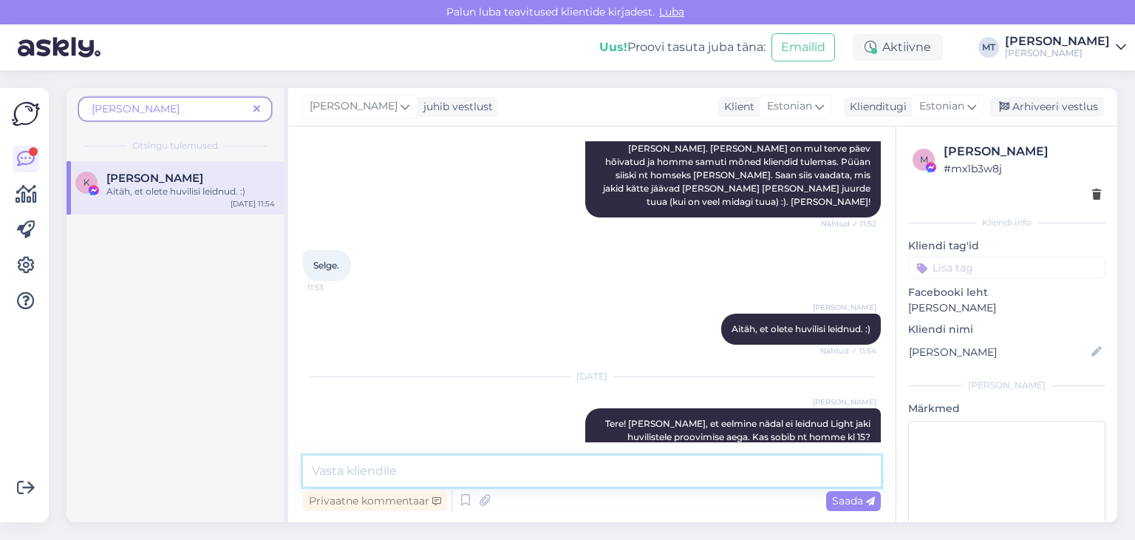  What do you see at coordinates (849, 350) in the screenshot?
I see `span: Nähtud ✓ 11:54` at bounding box center [849, 350].